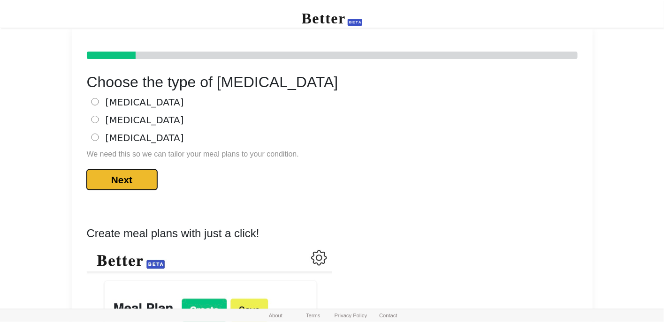 This screenshot has height=322, width=664. Describe the element at coordinates (389, 316) in the screenshot. I see `a: Contact` at that location.